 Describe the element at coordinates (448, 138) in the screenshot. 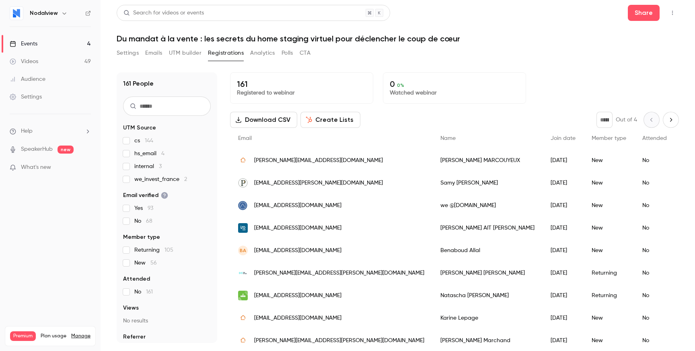

I see `span: Name` at that location.